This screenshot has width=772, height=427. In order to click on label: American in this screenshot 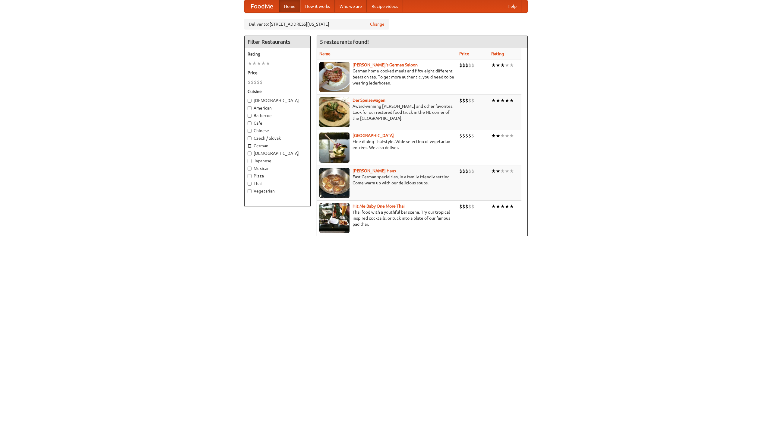, I will do `click(277, 108)`.